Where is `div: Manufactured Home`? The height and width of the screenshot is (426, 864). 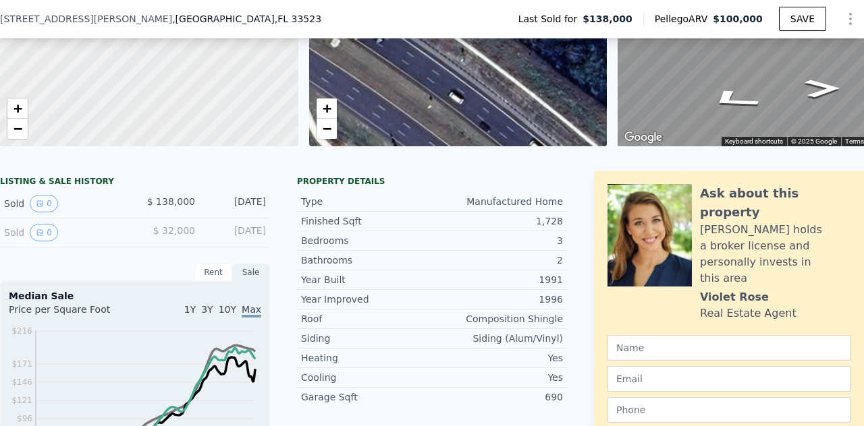 div: Manufactured Home is located at coordinates (497, 202).